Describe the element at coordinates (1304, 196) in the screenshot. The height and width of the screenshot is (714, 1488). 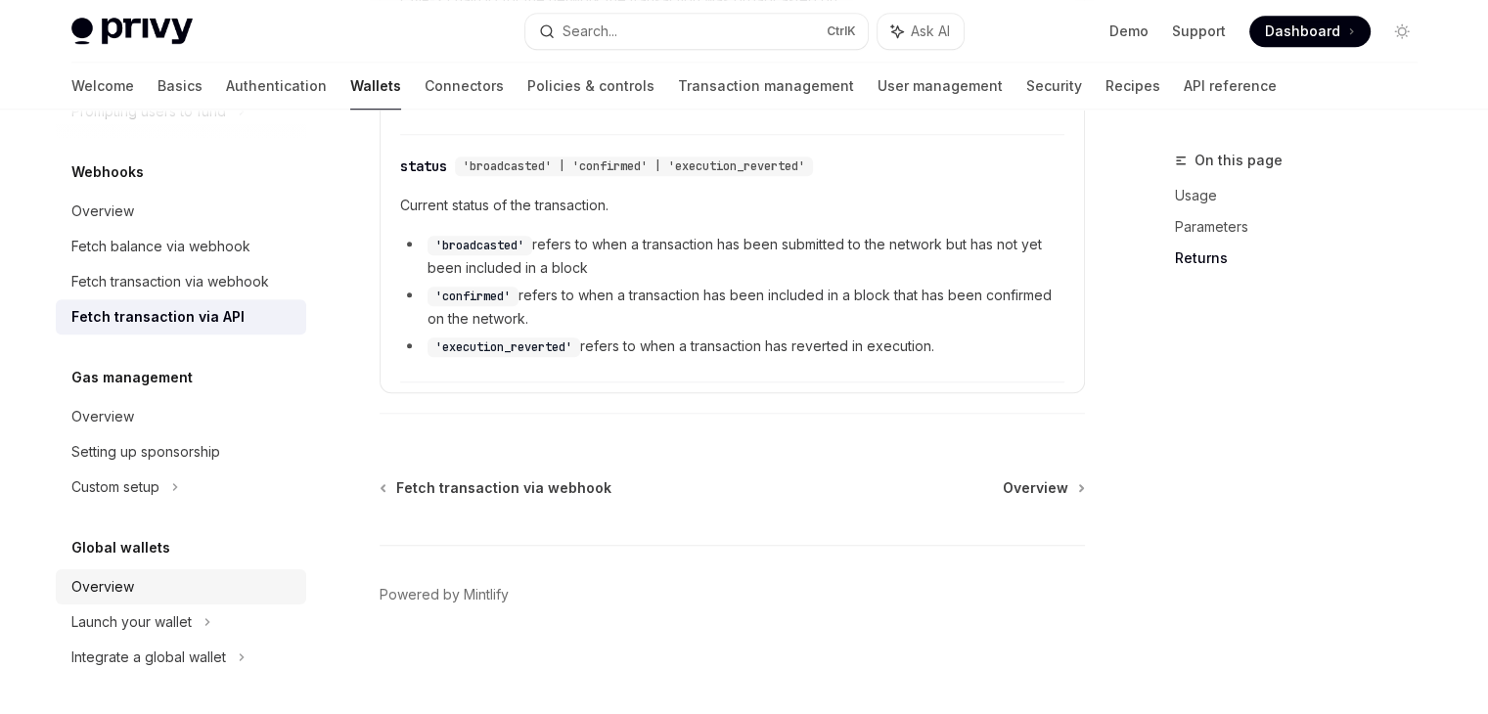
I see `a: Usage` at that location.